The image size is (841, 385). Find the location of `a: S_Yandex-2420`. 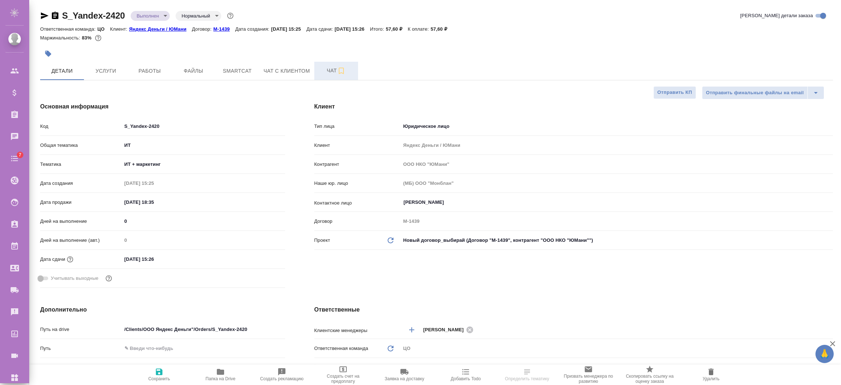

a: S_Yandex-2420 is located at coordinates (93, 15).